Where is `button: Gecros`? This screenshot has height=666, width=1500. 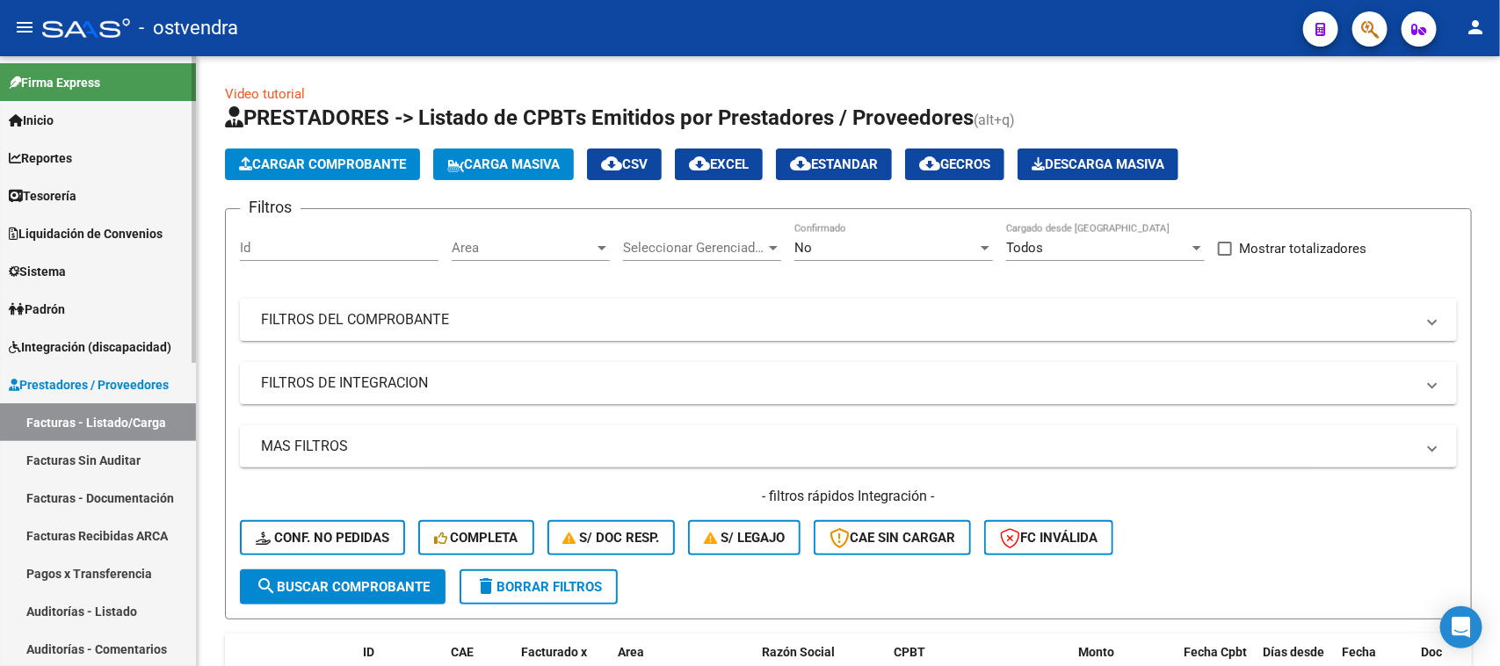 button: Gecros is located at coordinates (954, 164).